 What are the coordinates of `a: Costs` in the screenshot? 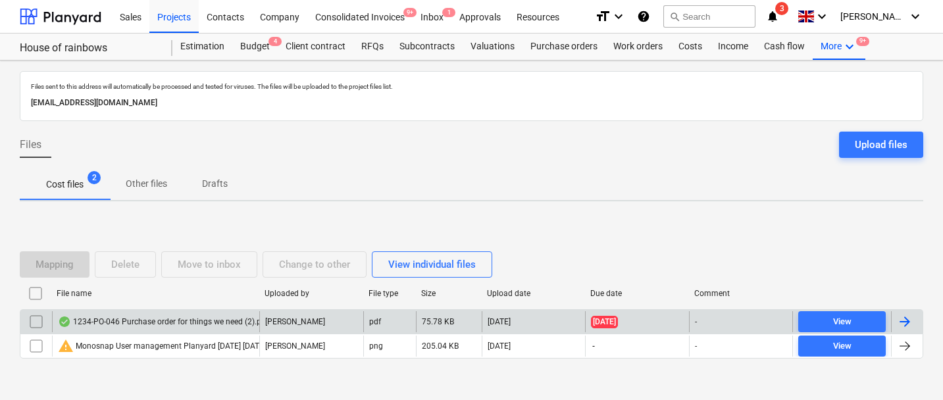 It's located at (690, 47).